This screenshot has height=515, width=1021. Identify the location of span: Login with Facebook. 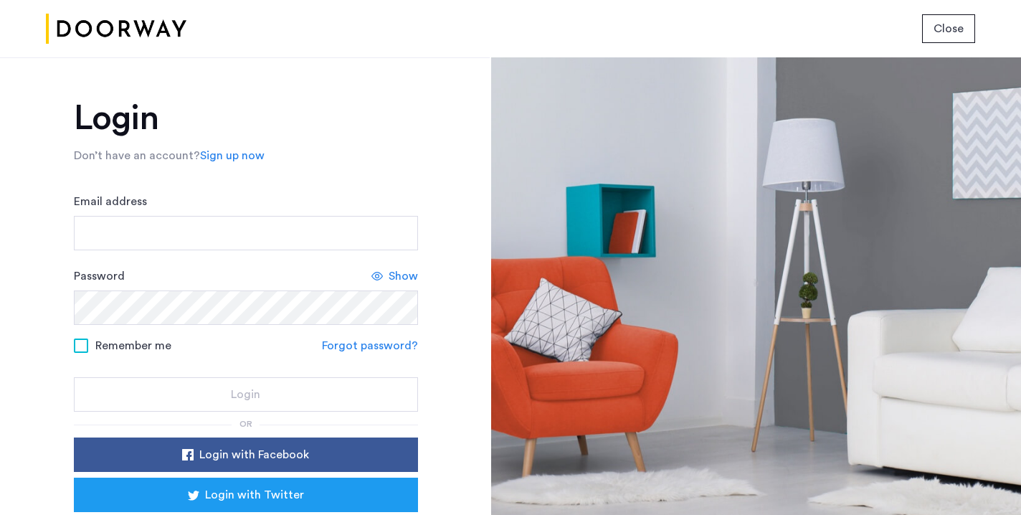
(254, 455).